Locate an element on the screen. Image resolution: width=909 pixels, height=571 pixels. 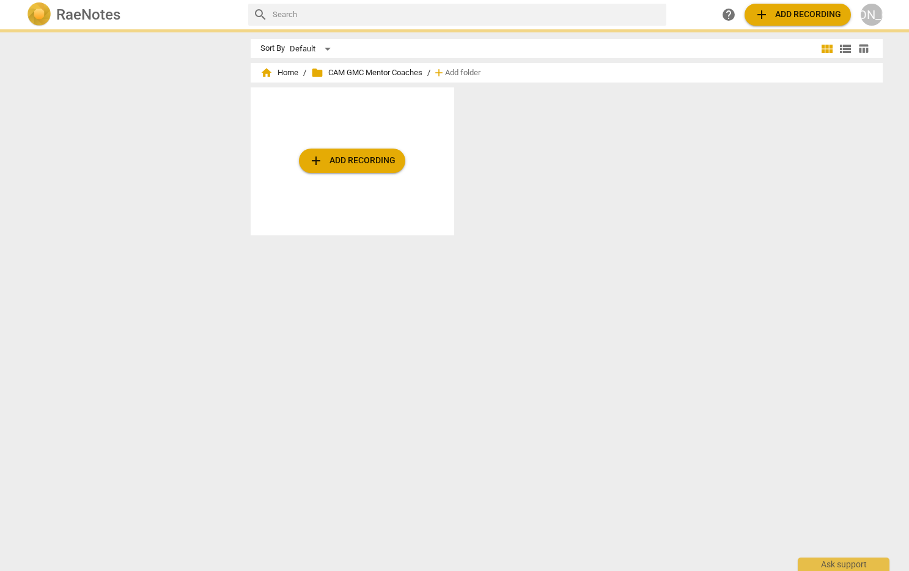
span: CAM GMC Mentor Coaches is located at coordinates (367, 73).